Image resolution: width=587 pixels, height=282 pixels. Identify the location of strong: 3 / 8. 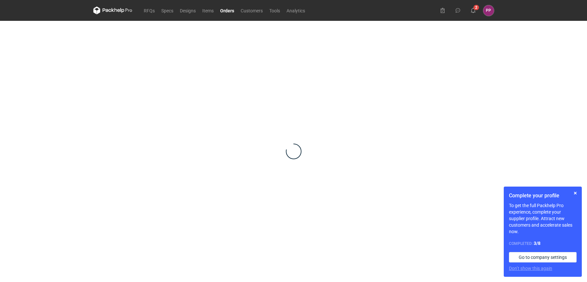
(537, 243).